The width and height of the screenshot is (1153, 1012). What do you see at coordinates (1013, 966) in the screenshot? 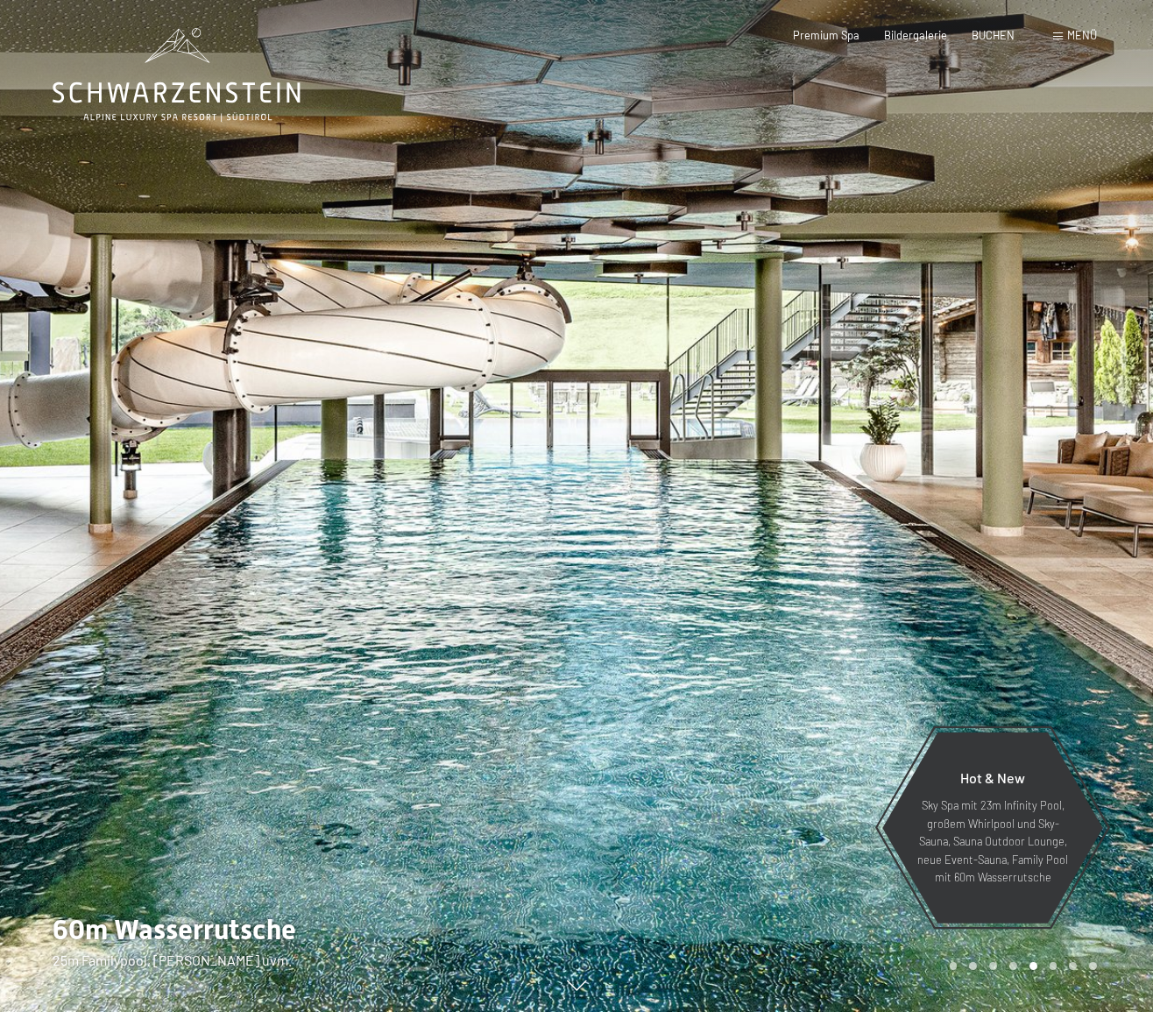
I see `div: Carousel Page 4` at bounding box center [1013, 966].